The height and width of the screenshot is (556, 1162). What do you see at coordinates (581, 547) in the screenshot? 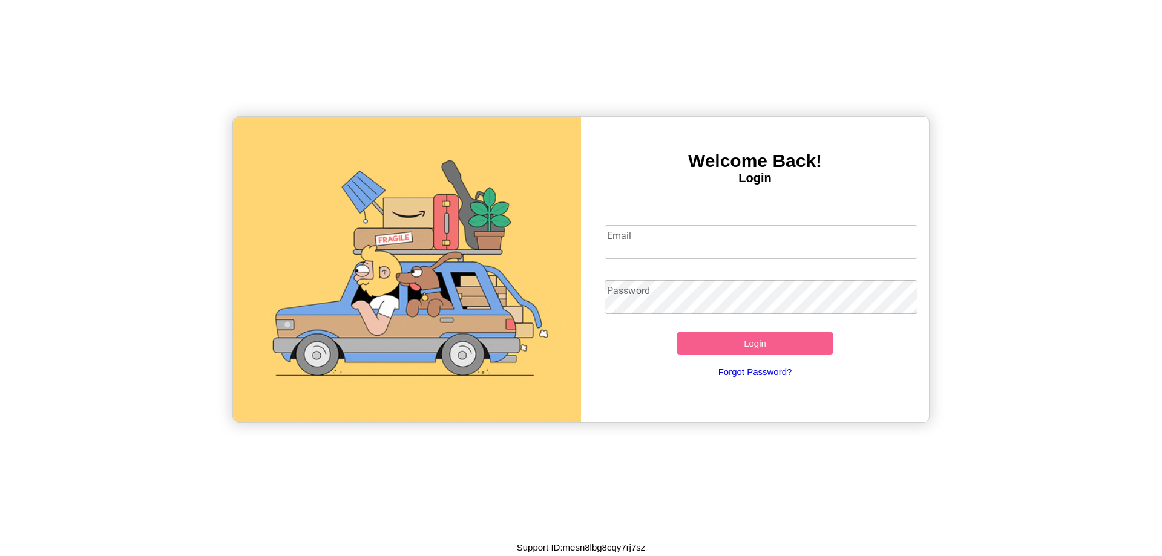
I see `p: Support ID: mesn8lbg8cqy7rj7sz` at bounding box center [581, 547].